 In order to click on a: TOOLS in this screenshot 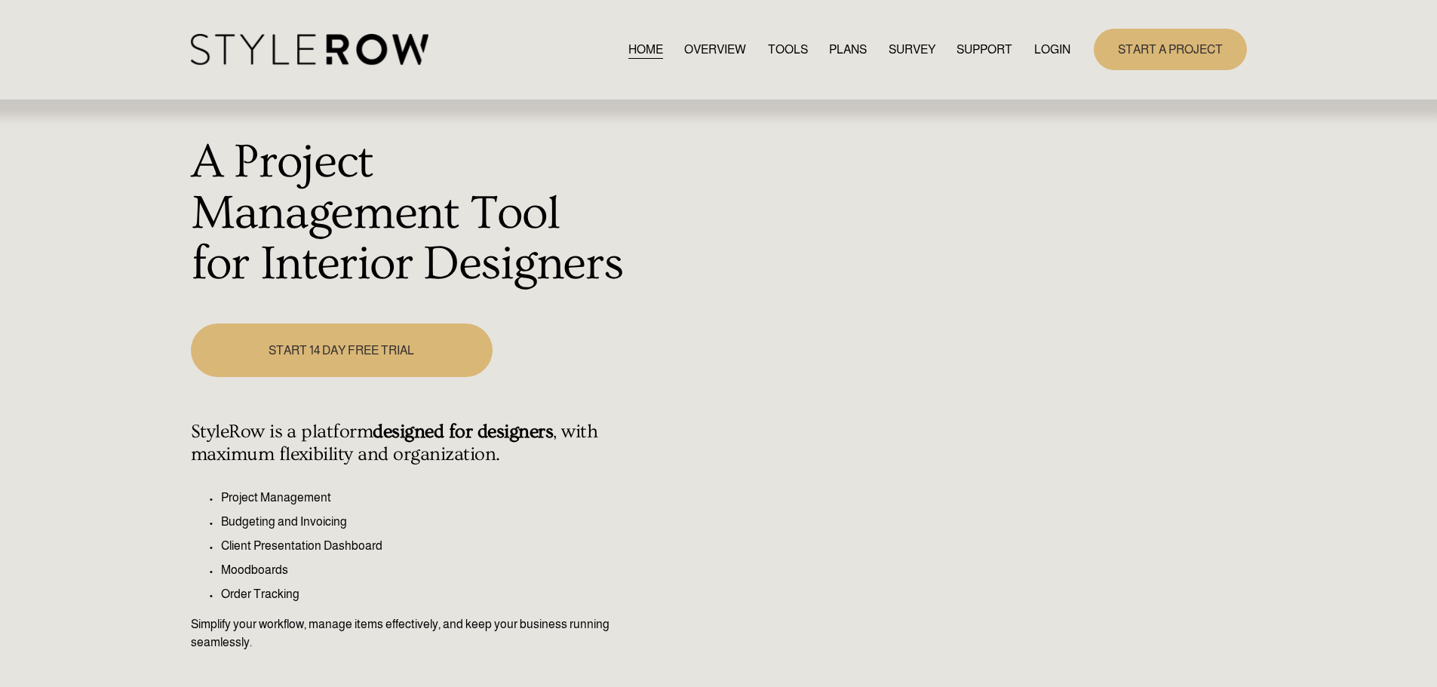, I will do `click(787, 49)`.